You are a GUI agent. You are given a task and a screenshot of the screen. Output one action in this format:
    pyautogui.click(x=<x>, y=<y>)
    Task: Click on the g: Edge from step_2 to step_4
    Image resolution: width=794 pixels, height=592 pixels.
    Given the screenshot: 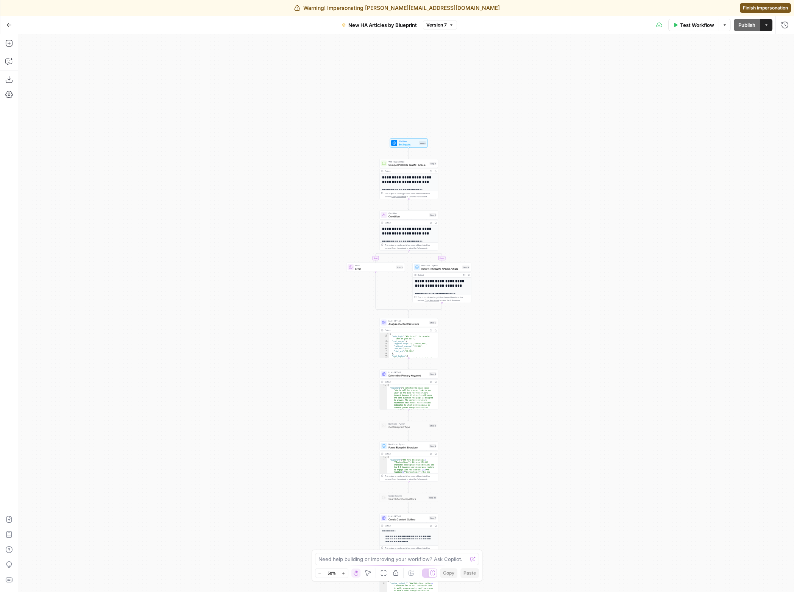 What is the action you would take?
    pyautogui.click(x=425, y=256)
    